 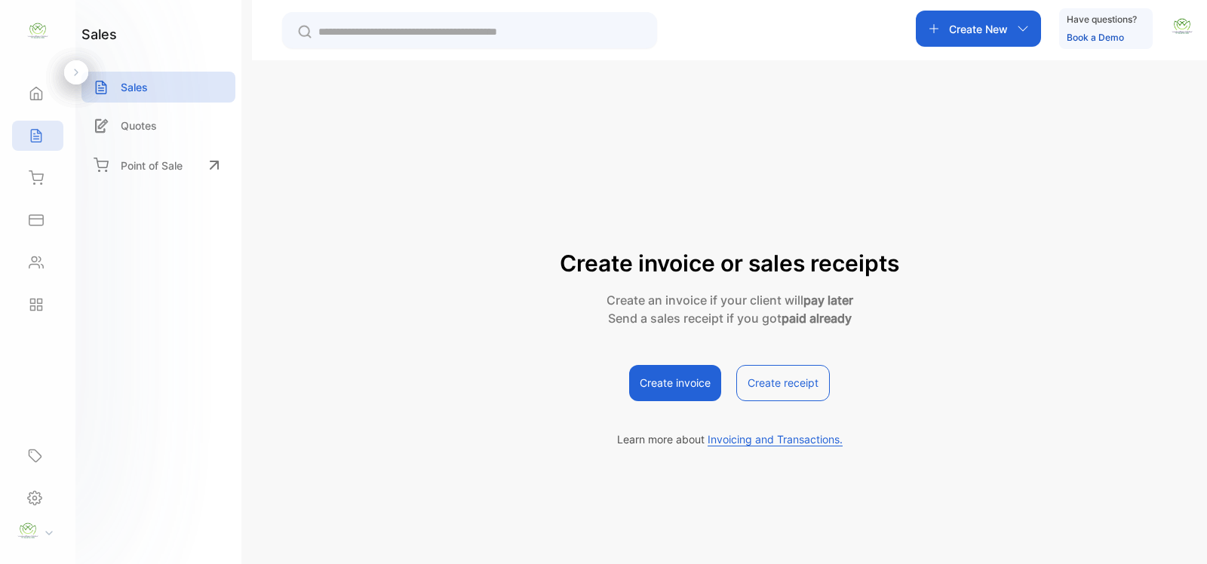 What do you see at coordinates (28, 531) in the screenshot?
I see `img: profile` at bounding box center [28, 531].